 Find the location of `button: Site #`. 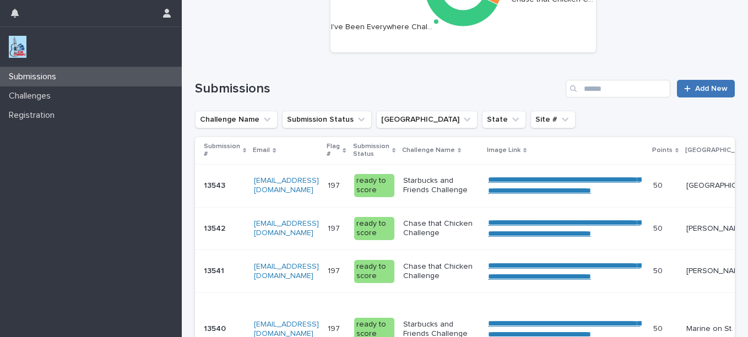

button: Site # is located at coordinates (553, 119).